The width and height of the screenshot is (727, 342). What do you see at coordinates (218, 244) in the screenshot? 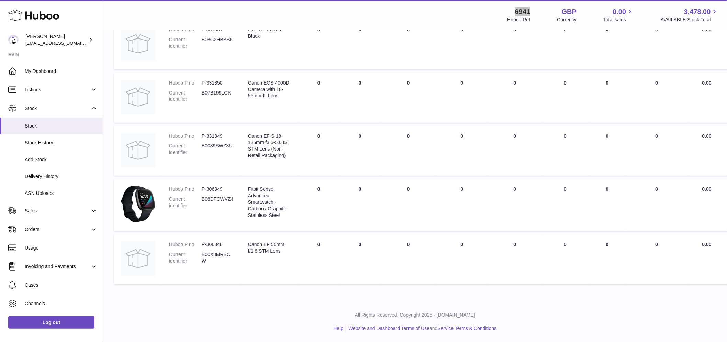
I see `dd: P-306348` at bounding box center [218, 244].